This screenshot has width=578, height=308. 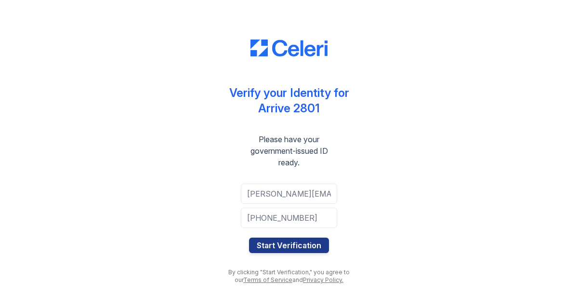 I want to click on input: Phone, so click(x=289, y=218).